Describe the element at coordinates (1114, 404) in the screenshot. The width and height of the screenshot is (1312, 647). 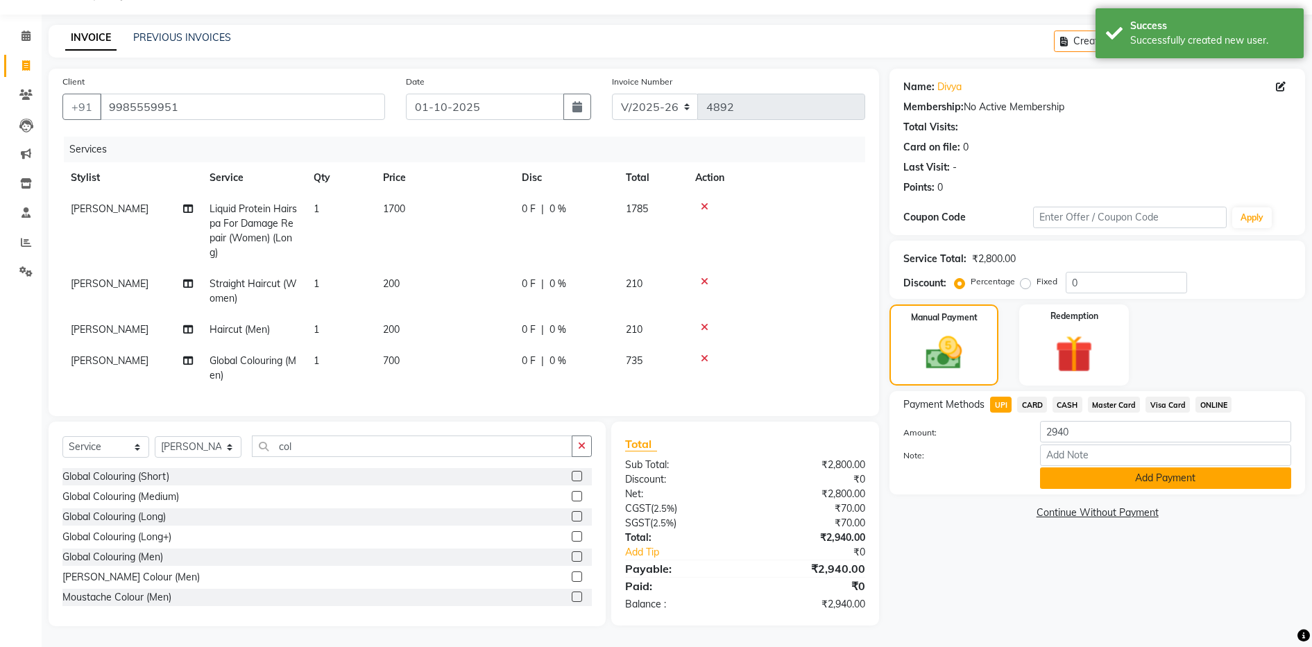
I see `span: Master Card` at that location.